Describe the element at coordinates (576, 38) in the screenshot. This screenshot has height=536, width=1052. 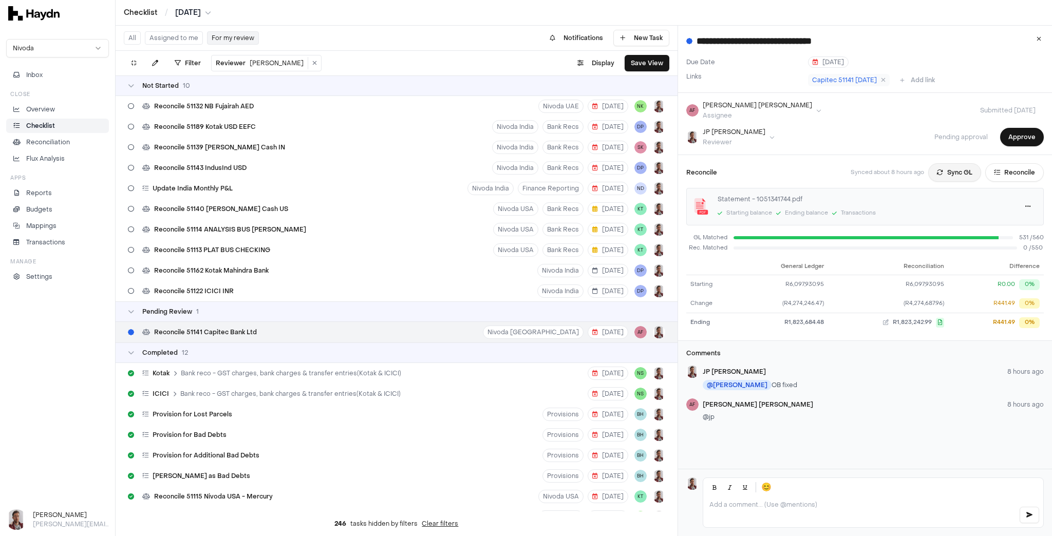
I see `button: Notifications` at that location.